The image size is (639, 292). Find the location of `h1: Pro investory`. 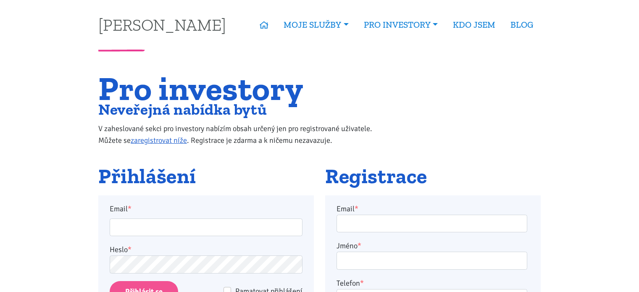

h1: Pro investory is located at coordinates (244, 88).